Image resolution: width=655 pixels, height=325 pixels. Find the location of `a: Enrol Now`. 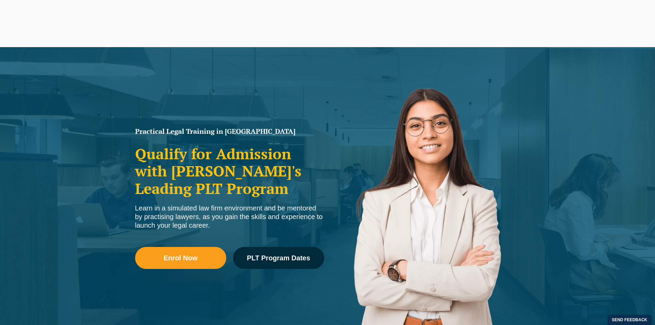

a: Enrol Now is located at coordinates (181, 258).